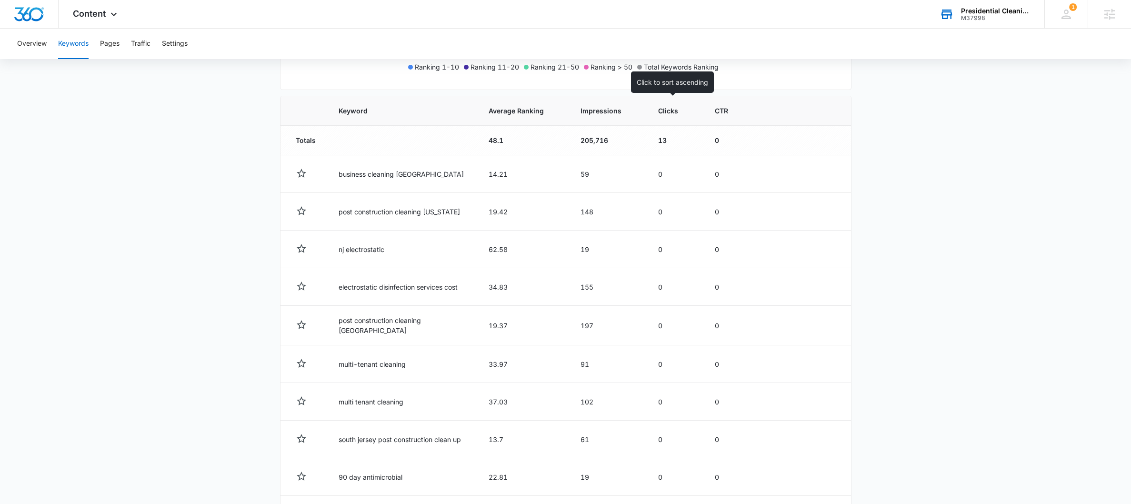 The image size is (1131, 504). I want to click on td: 61, so click(608, 439).